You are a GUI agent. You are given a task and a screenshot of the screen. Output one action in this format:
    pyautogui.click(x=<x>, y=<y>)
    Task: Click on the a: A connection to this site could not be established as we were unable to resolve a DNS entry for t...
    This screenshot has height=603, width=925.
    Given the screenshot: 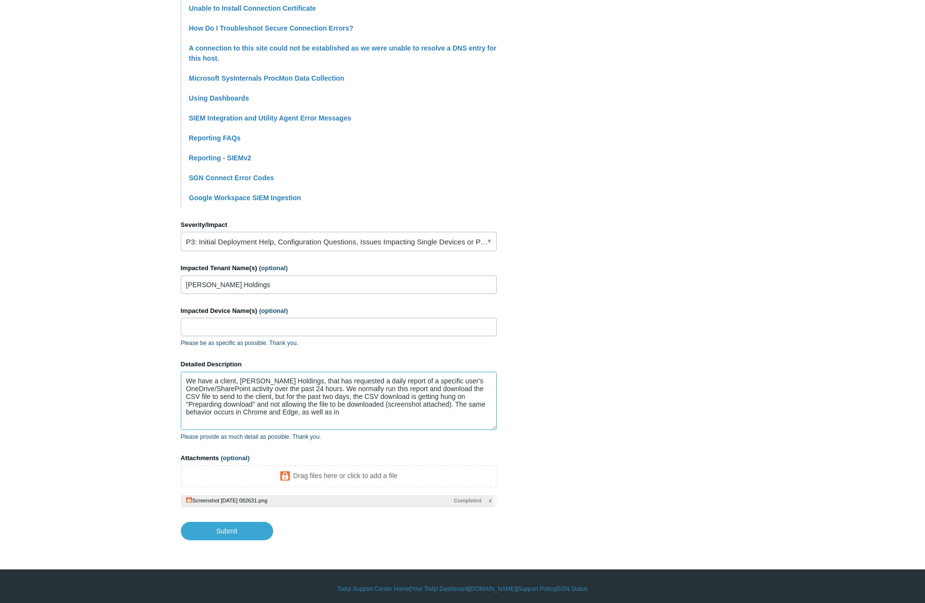 What is the action you would take?
    pyautogui.click(x=343, y=53)
    